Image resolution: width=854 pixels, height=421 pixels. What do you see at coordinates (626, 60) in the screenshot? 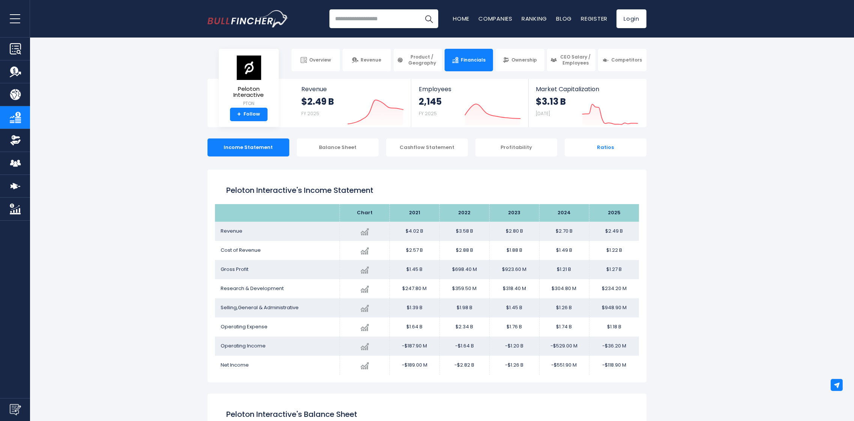
I see `span: Competitors` at bounding box center [626, 60].